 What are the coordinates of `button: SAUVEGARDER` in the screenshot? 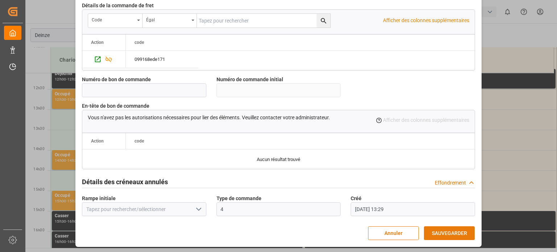 It's located at (449, 233).